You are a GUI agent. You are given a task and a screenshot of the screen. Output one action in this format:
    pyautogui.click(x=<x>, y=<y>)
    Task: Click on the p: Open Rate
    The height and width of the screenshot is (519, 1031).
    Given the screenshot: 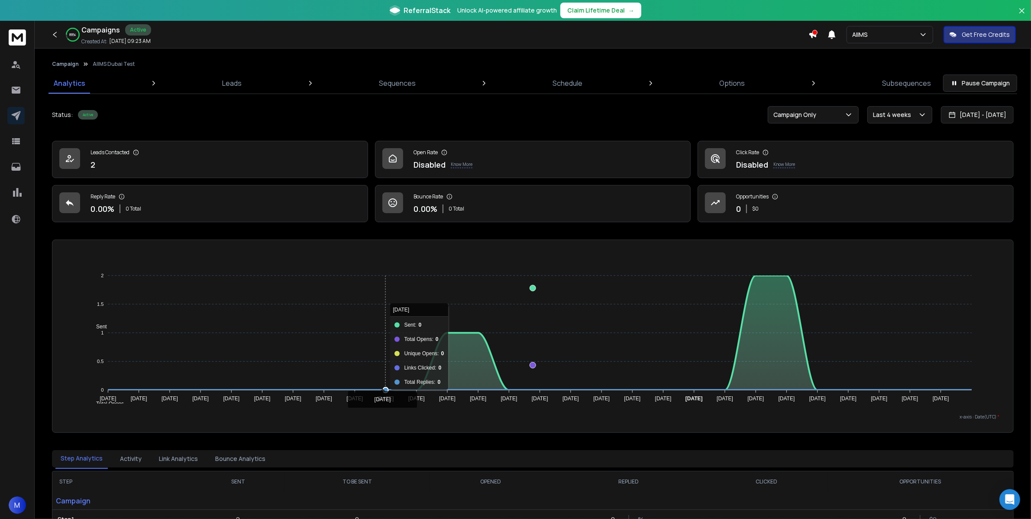 What is the action you would take?
    pyautogui.click(x=426, y=152)
    